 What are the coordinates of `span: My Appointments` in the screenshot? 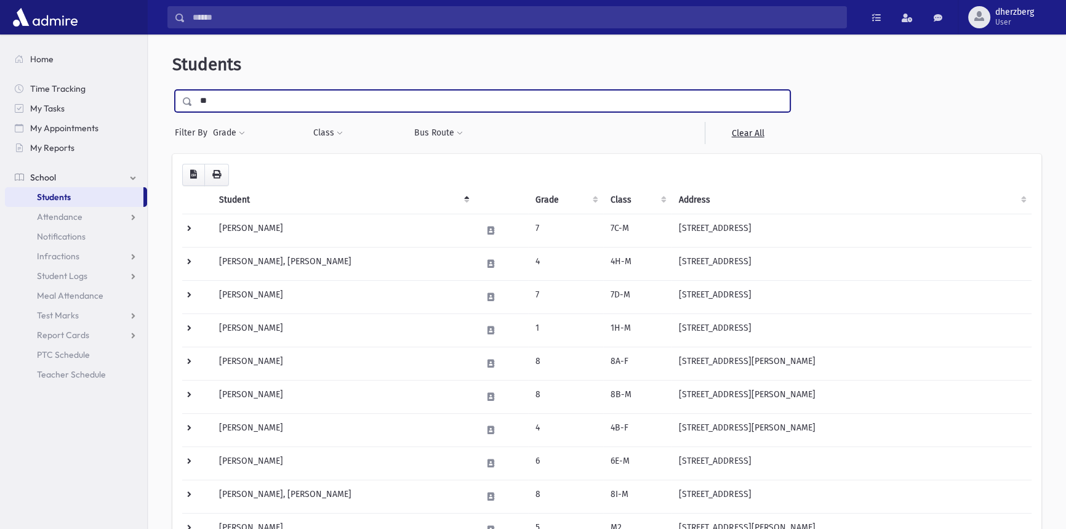 It's located at (64, 128).